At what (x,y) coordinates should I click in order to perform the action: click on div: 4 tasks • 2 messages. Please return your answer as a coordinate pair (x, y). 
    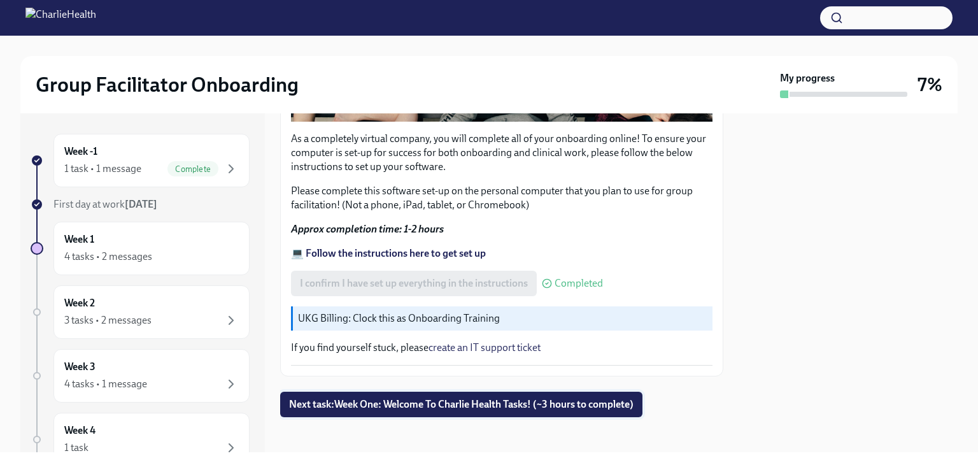
    Looking at the image, I should click on (108, 256).